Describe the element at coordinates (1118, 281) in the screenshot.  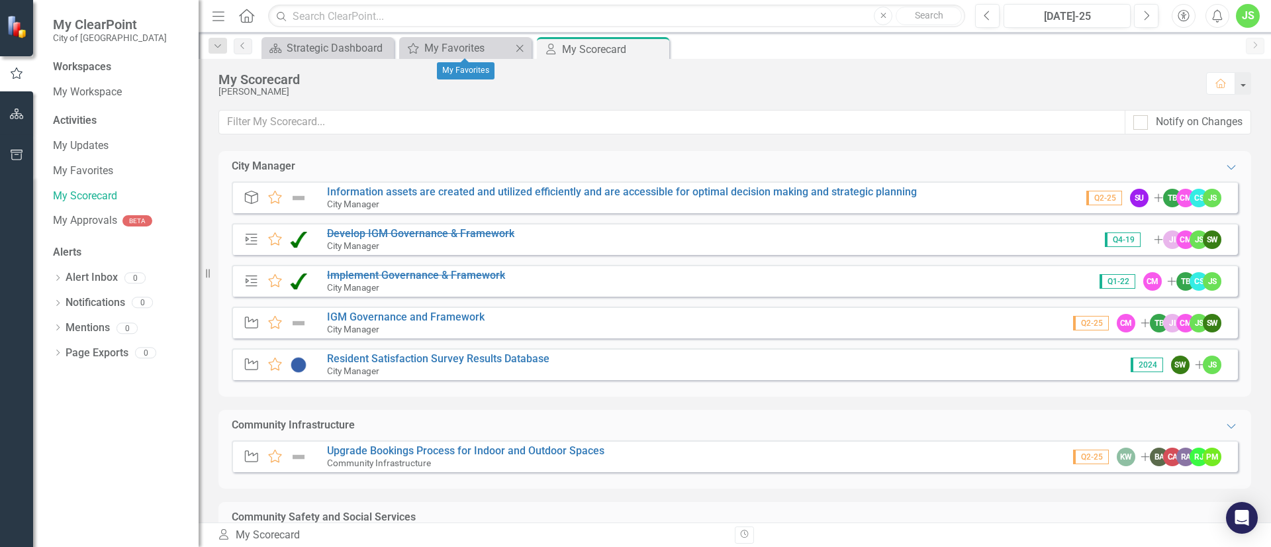
I see `span: Q1-22` at that location.